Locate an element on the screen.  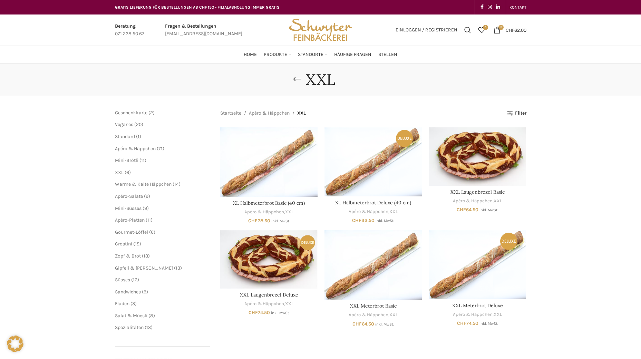
span: GRATIS LIEFERUNG FÜR BESTELLUNGEN AB CHF 150 - FILIALABHOLUNG IMMER GRATIS is located at coordinates (197, 7).